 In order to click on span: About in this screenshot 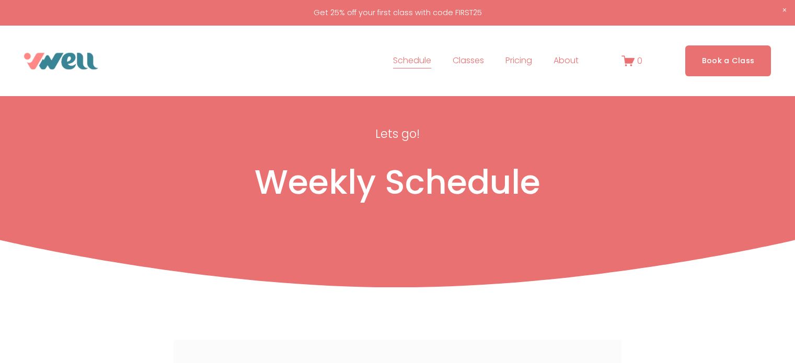, I will do `click(566, 61)`.